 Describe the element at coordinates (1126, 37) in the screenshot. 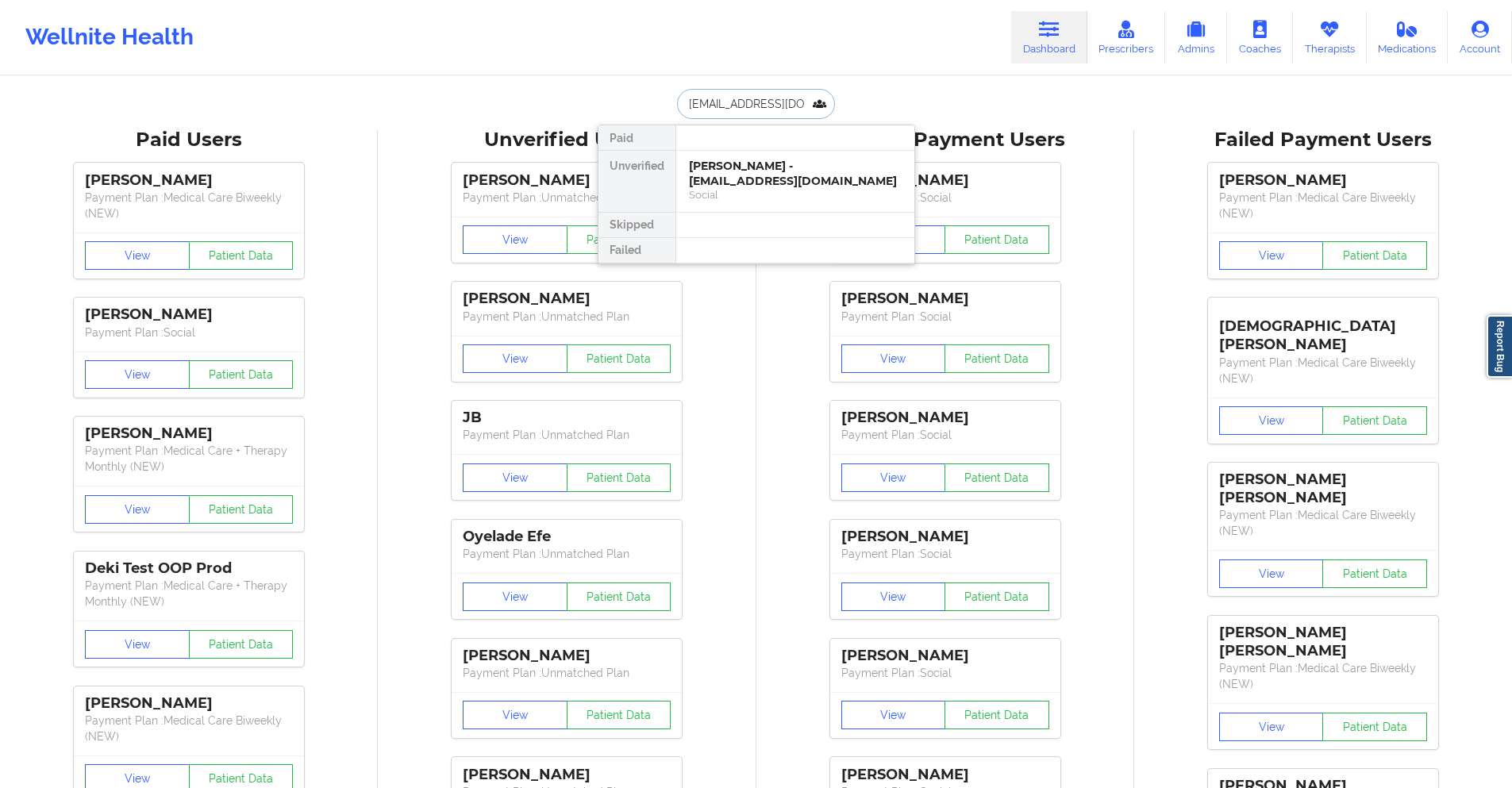

I see `a: Prescribers` at that location.